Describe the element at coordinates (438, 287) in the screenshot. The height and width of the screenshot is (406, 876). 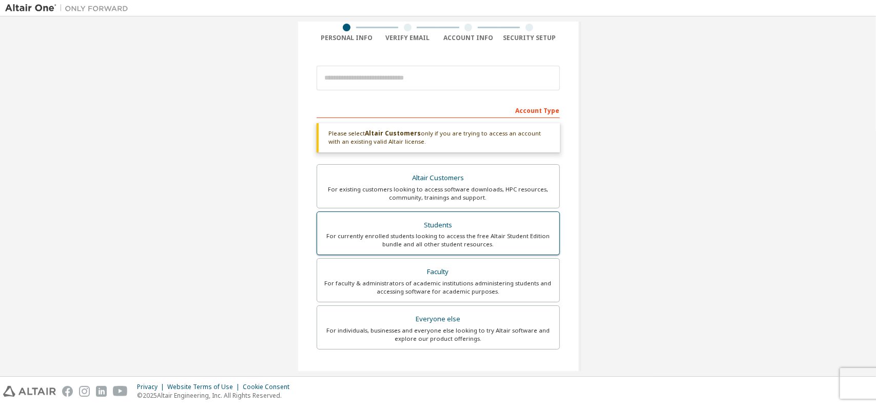
I see `div: For faculty & administrators of academic institutions administering students and accessing softwa...` at that location.